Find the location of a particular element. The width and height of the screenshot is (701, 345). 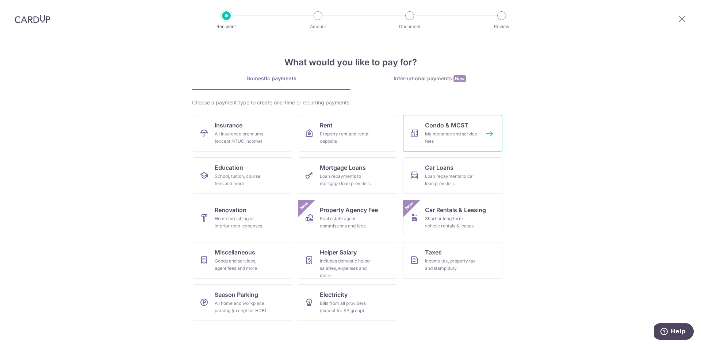

span: Season Parking is located at coordinates (236, 295).